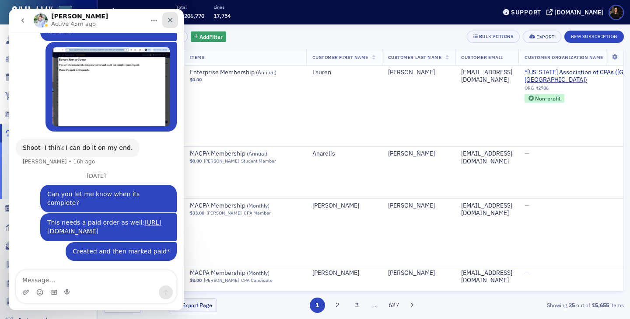 This screenshot has width=630, height=319. I want to click on button: New Subscription, so click(594, 37).